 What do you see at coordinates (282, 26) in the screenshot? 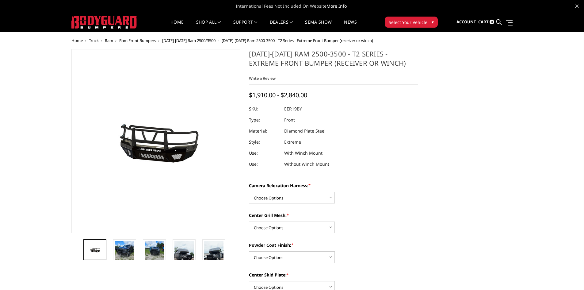
I see `a: Dealers` at bounding box center [282, 26].